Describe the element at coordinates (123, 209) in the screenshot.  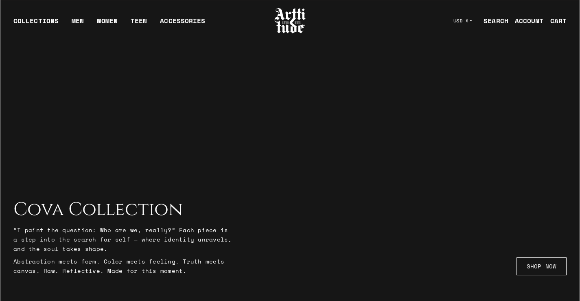
I see `h2: Cova Collection` at that location.